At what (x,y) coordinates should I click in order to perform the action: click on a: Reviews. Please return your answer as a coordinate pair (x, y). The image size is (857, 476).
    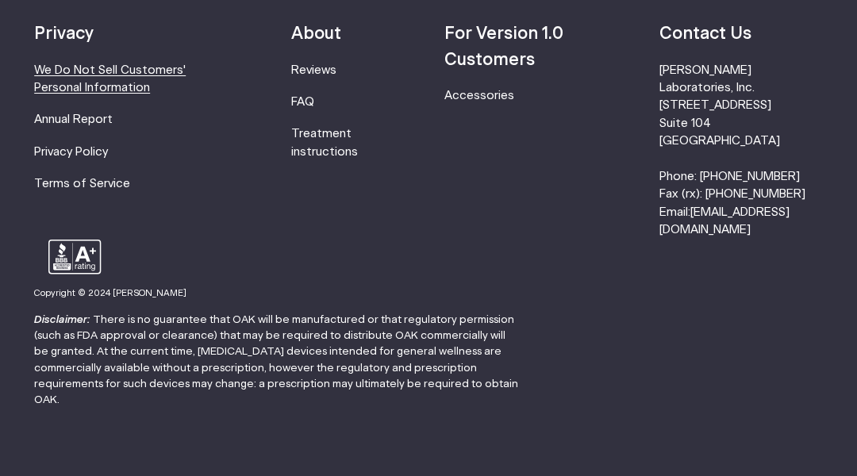
    Looking at the image, I should click on (313, 70).